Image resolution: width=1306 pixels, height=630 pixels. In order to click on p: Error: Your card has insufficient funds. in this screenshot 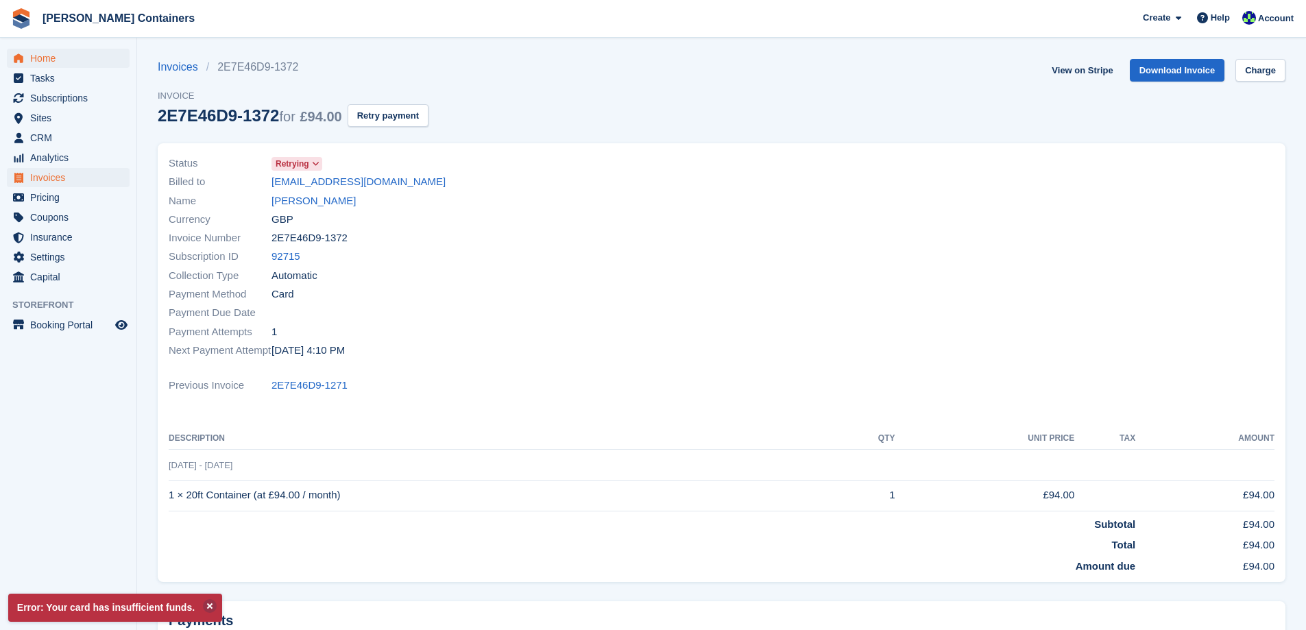, I will do `click(115, 608)`.